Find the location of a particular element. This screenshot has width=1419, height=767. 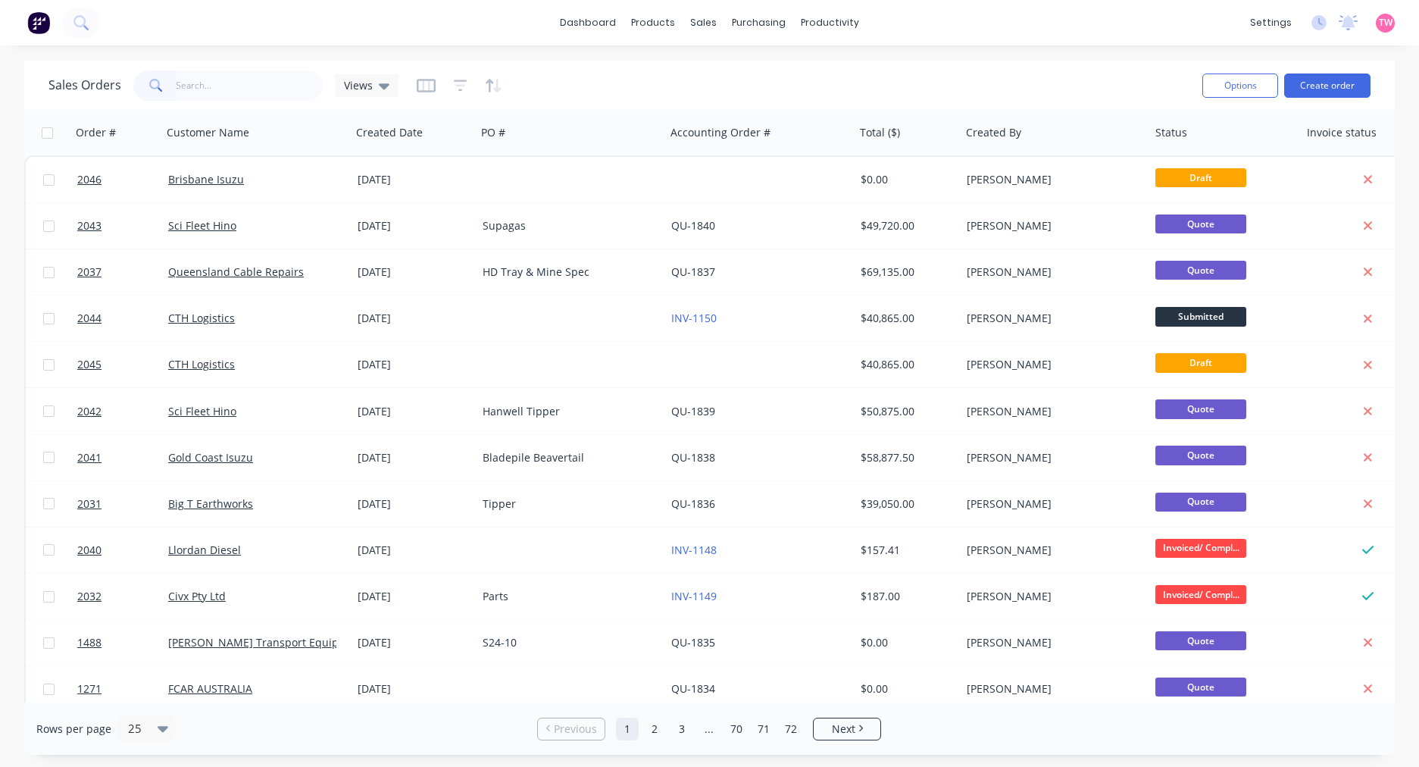

span: 2042 is located at coordinates (89, 412).